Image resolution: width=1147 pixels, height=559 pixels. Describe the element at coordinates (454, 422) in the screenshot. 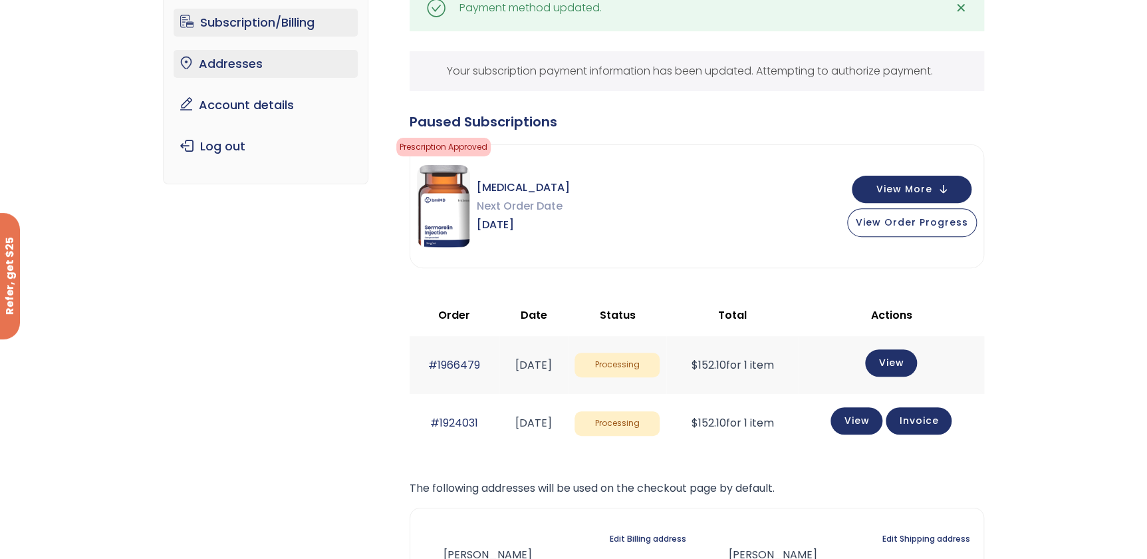

I see `a: #1924031` at that location.